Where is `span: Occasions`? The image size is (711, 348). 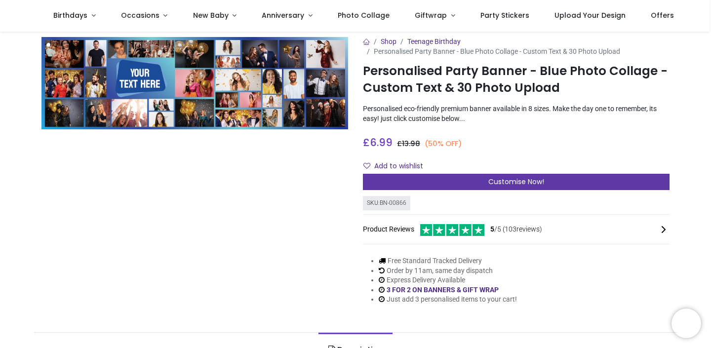 span: Occasions is located at coordinates (140, 15).